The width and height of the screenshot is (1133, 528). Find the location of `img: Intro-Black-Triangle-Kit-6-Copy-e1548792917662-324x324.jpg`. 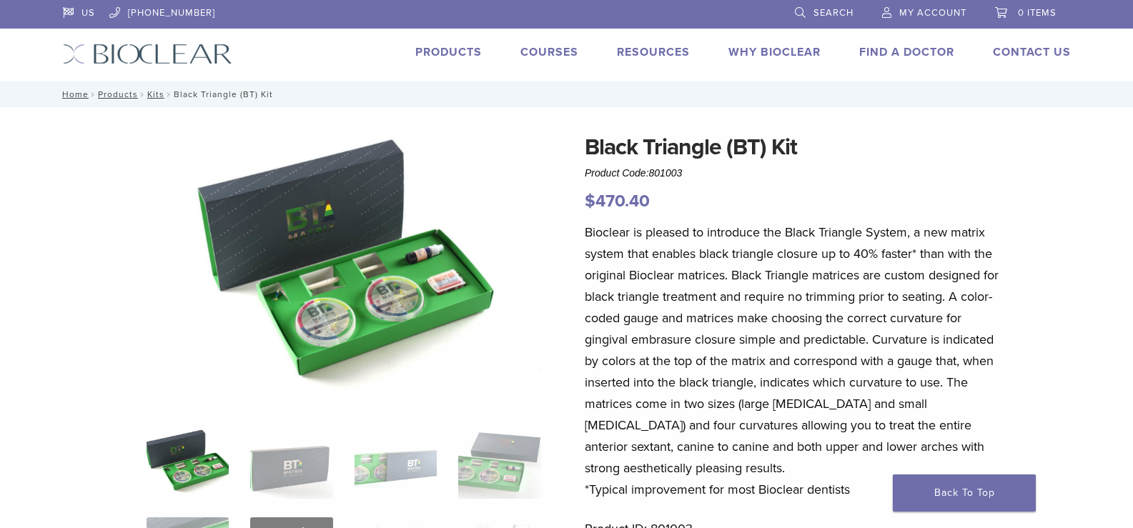

img: Intro-Black-Triangle-Kit-6-Copy-e1548792917662-324x324.jpg is located at coordinates (187, 463).